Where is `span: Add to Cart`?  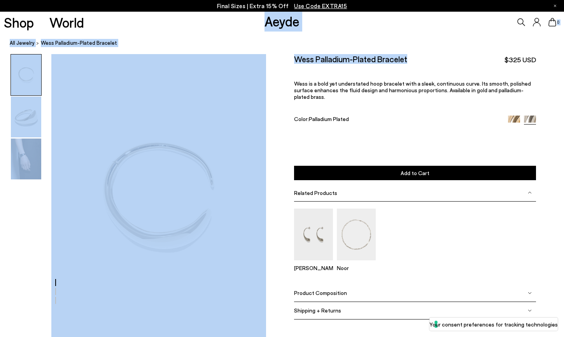
span: Add to Cart is located at coordinates (415, 173).